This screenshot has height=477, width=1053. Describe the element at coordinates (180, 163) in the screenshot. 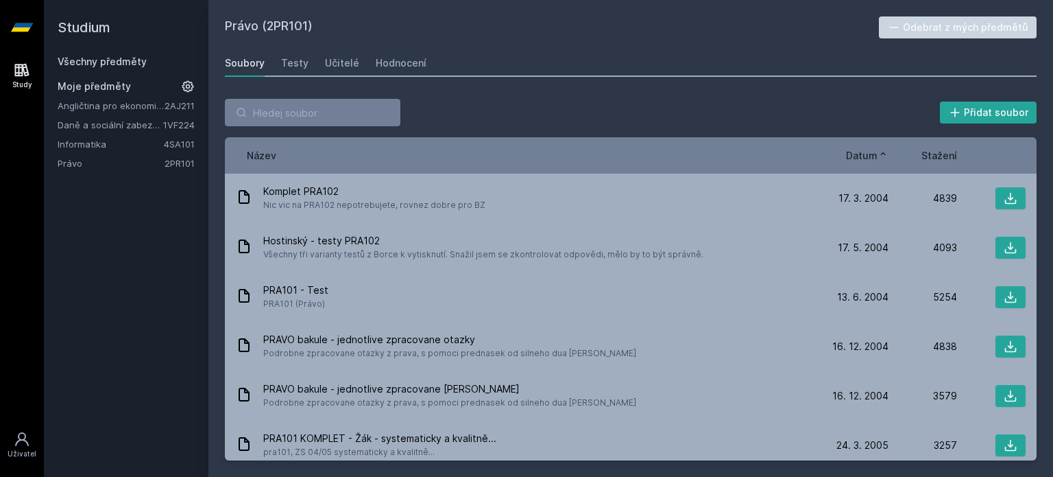

I see `a: 2PR101` at that location.